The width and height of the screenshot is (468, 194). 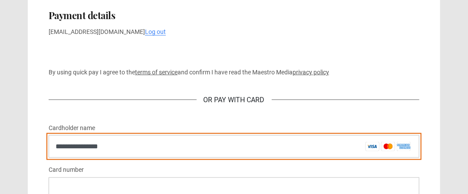 I want to click on a: privacy policy, so click(x=311, y=72).